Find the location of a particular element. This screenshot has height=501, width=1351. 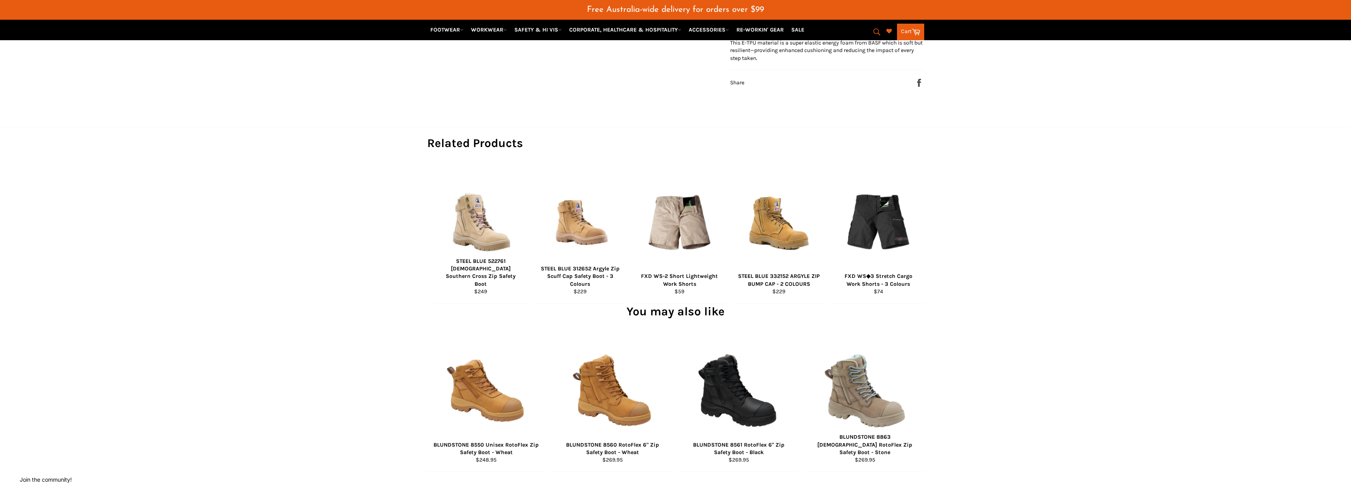

div: 5. INFINERGY® is located at coordinates (827, 50).